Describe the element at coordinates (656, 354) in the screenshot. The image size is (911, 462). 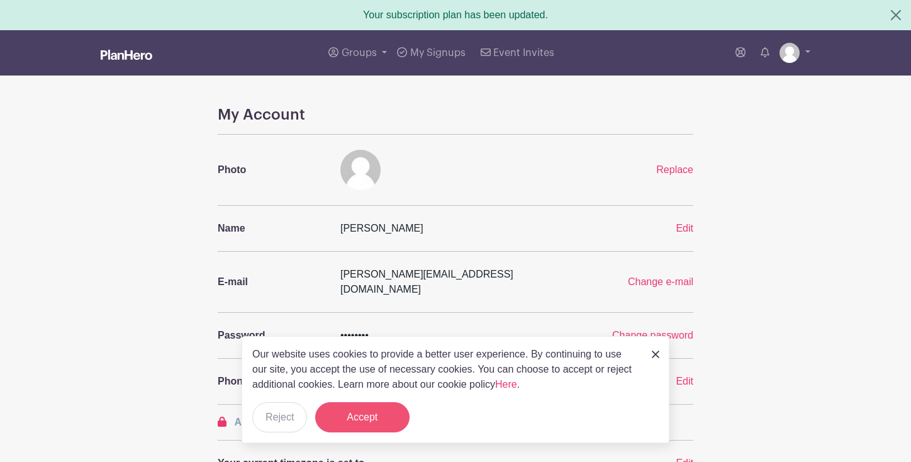
I see `img: close_button-5f87c8562297e5c2d7936805f587ecaba9071eb48480494691a3f1689db116b3.svg` at that location.